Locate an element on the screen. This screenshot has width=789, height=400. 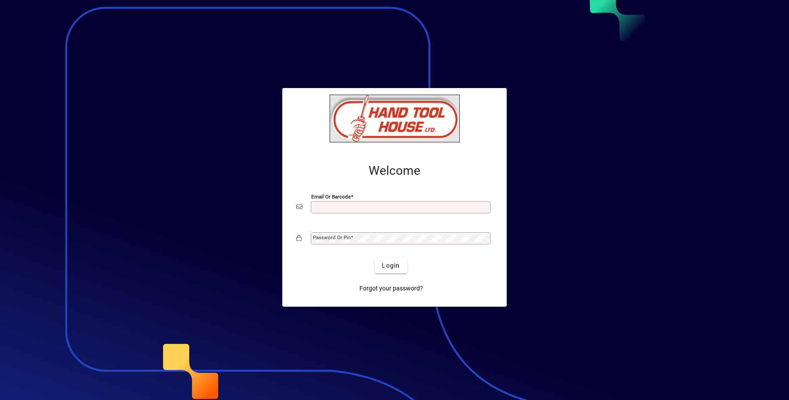
a: Forgot your password? is located at coordinates (391, 288).